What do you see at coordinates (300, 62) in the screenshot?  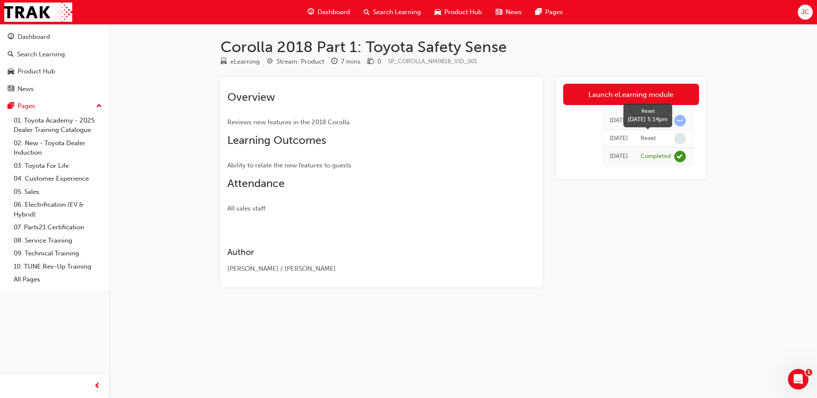 I see `div: Stream: Product` at bounding box center [300, 62].